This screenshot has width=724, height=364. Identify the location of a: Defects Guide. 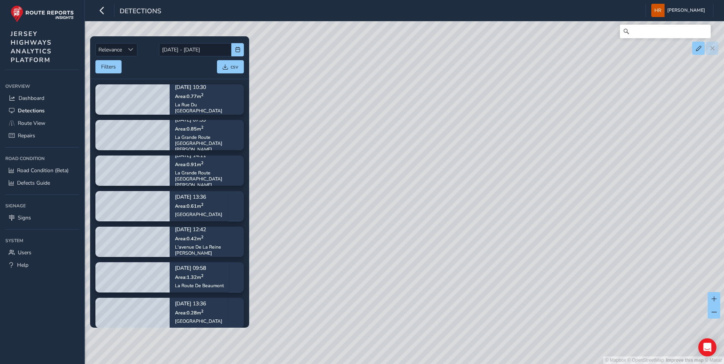
(42, 183).